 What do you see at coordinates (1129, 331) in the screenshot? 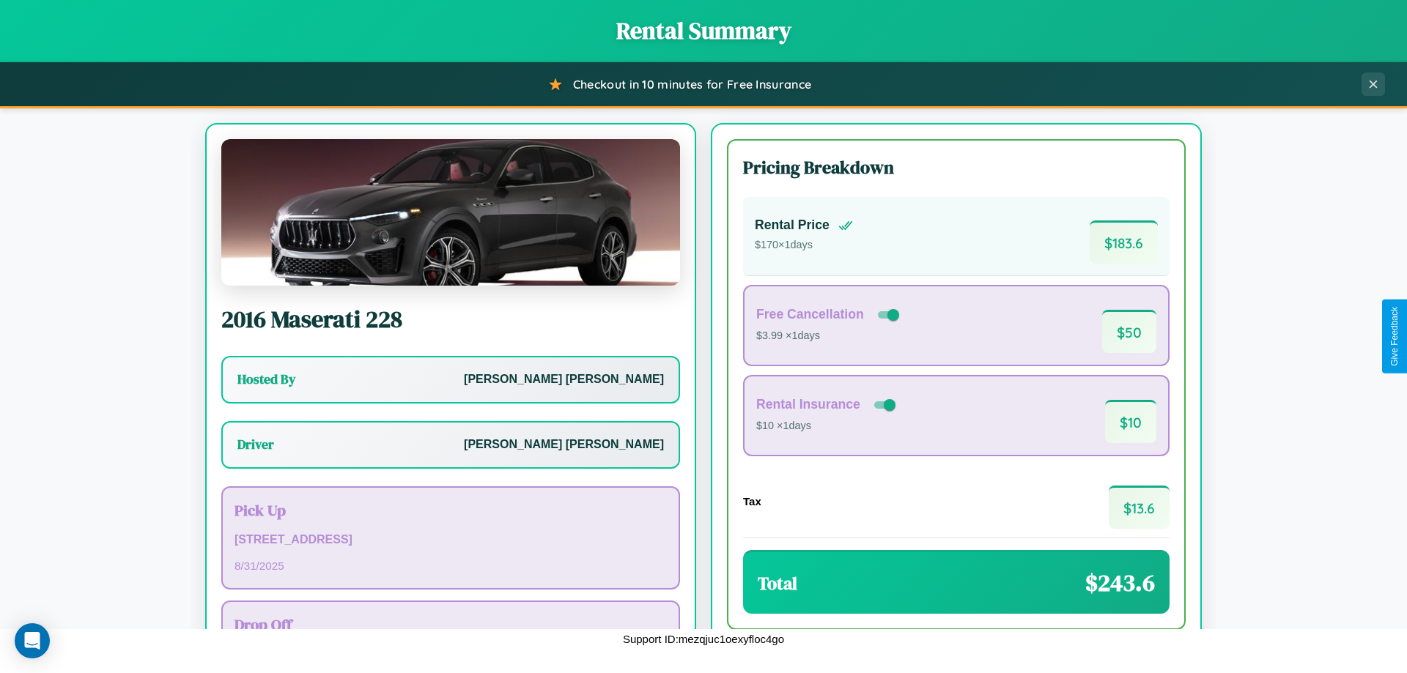
I see `span: $ 50` at bounding box center [1129, 331].